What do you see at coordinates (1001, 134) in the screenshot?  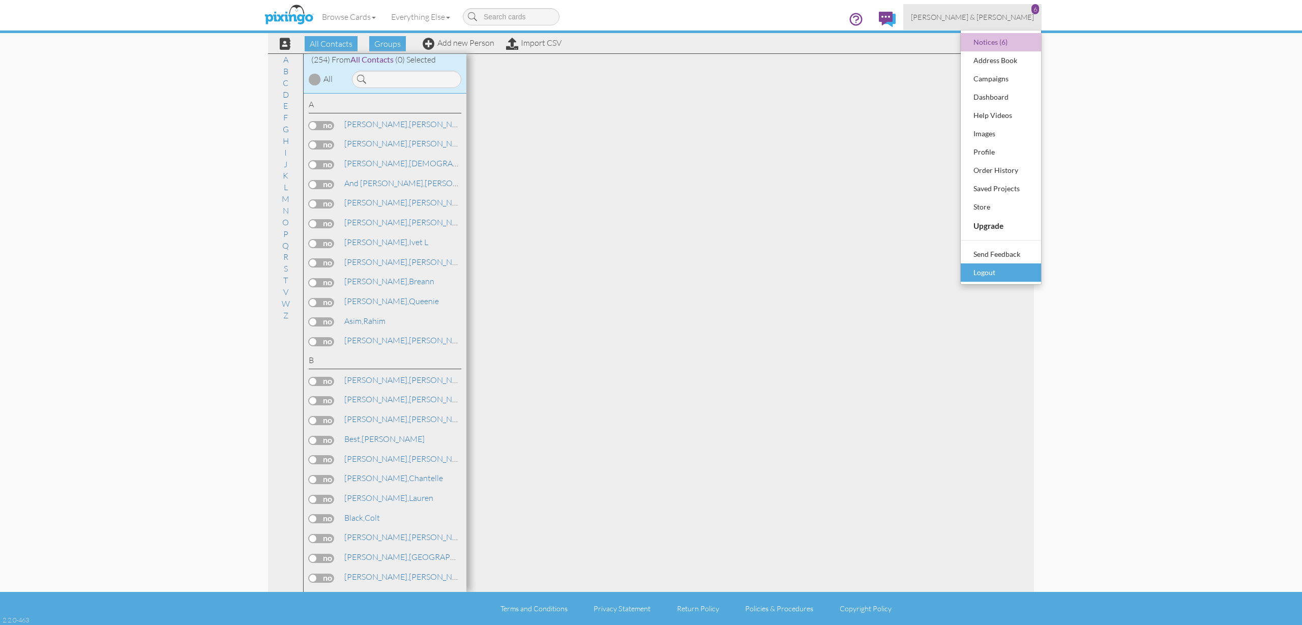 I see `div: Images` at bounding box center [1001, 134].